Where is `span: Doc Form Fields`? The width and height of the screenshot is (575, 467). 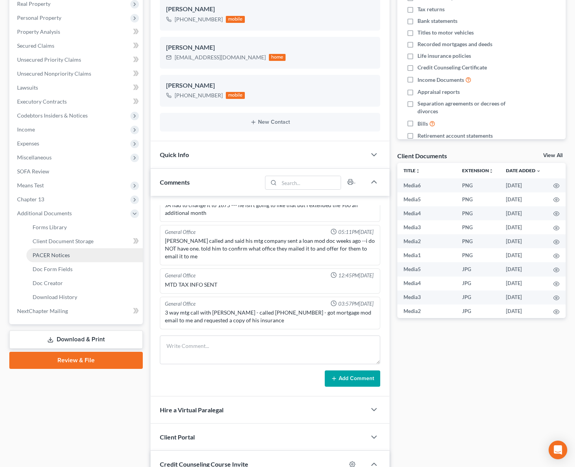 span: Doc Form Fields is located at coordinates (52, 269).